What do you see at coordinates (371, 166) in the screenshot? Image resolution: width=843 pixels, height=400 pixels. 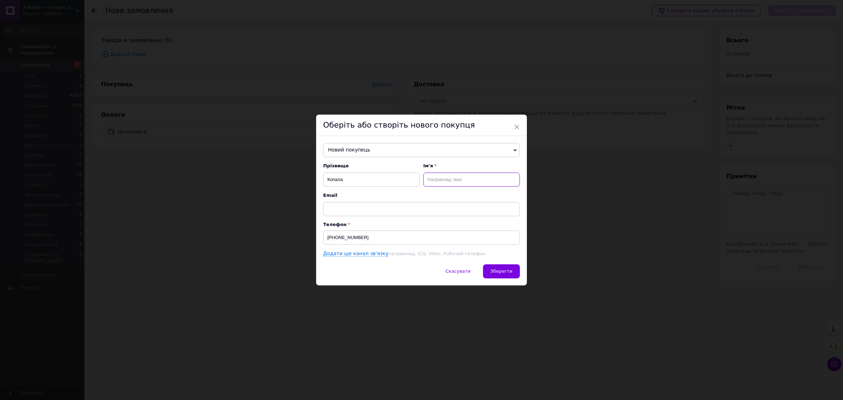 I see `span: Прізвище` at bounding box center [371, 166].